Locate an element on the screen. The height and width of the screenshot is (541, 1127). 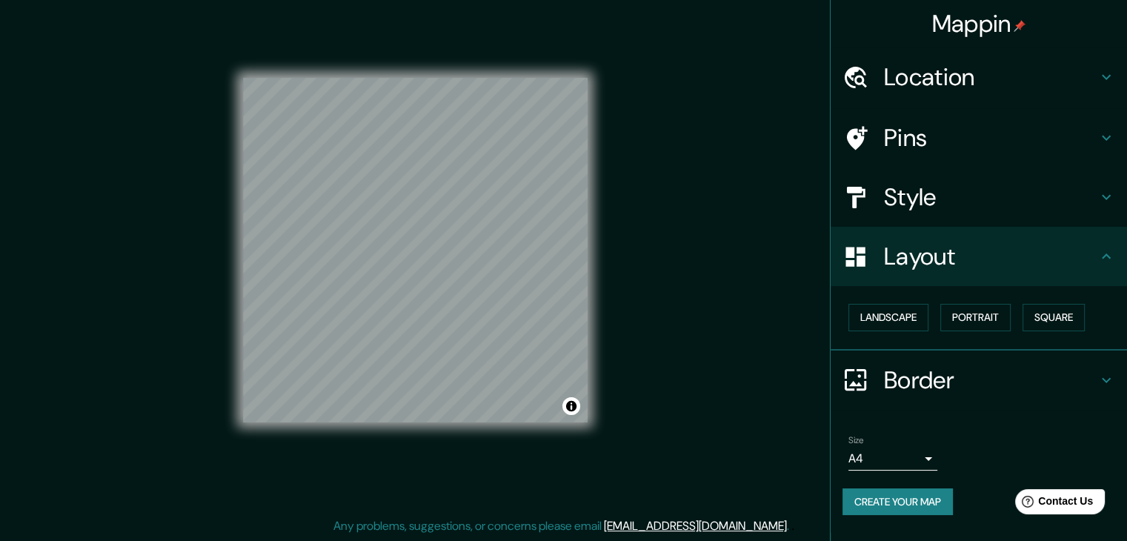
label: Size is located at coordinates (856, 439).